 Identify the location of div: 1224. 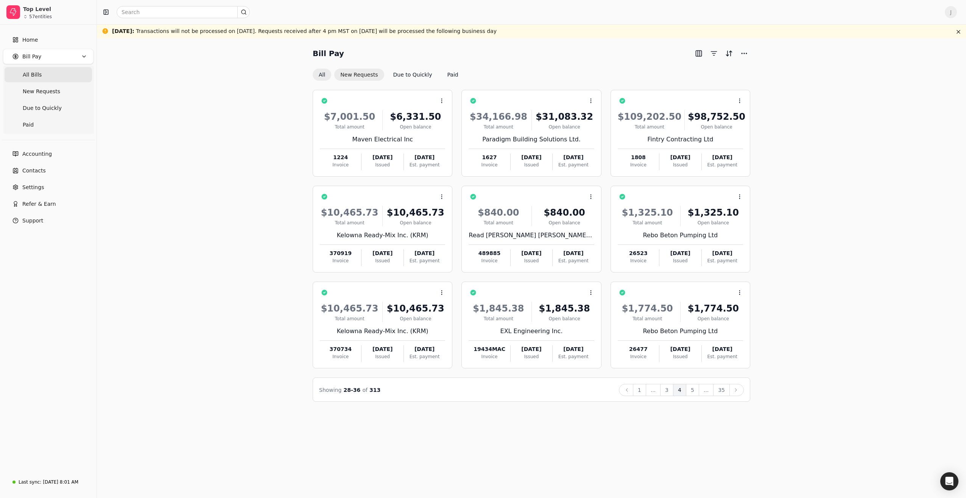
(340, 157).